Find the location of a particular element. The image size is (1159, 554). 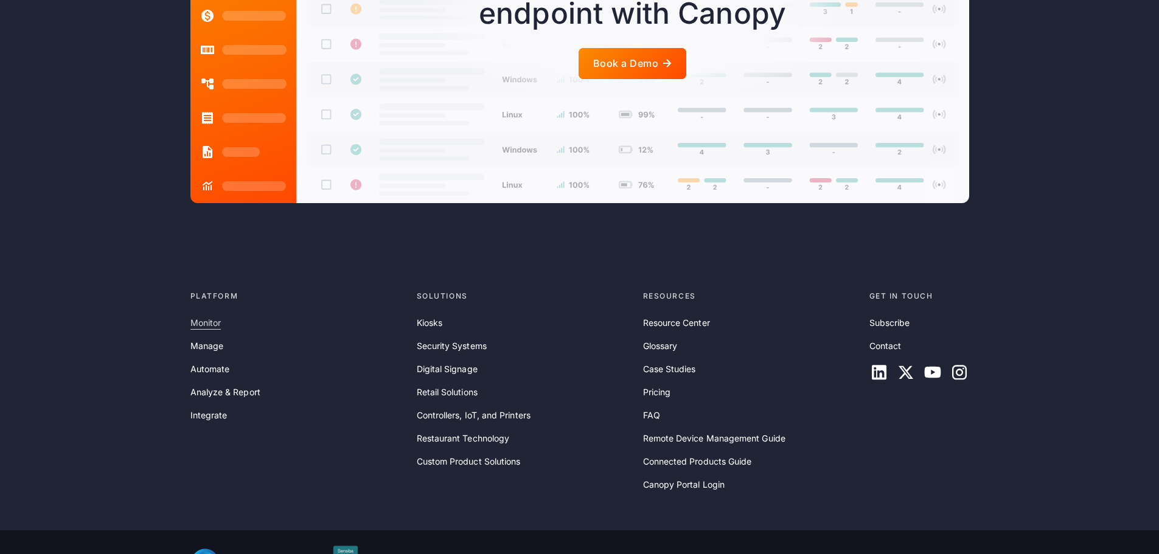

div: Resources is located at coordinates (752, 296).